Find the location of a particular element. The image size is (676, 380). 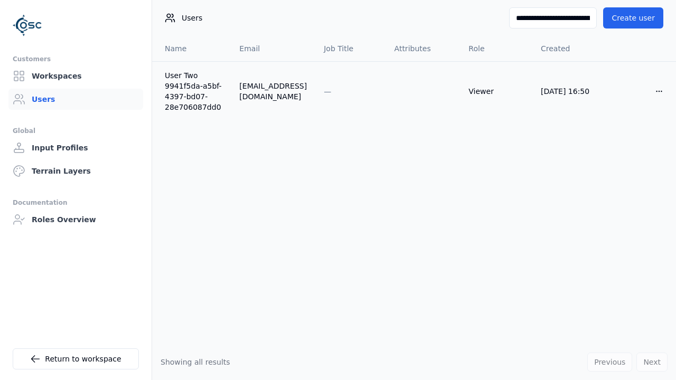

th: Name is located at coordinates (191, 49).